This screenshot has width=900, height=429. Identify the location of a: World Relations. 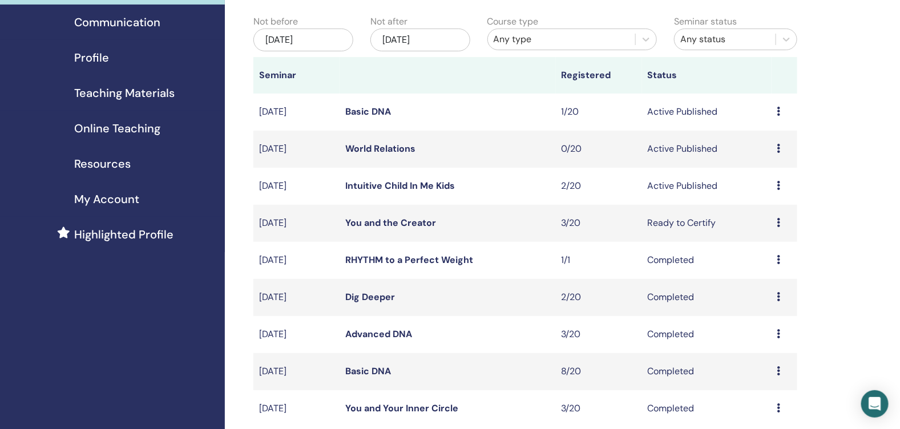
(380, 148).